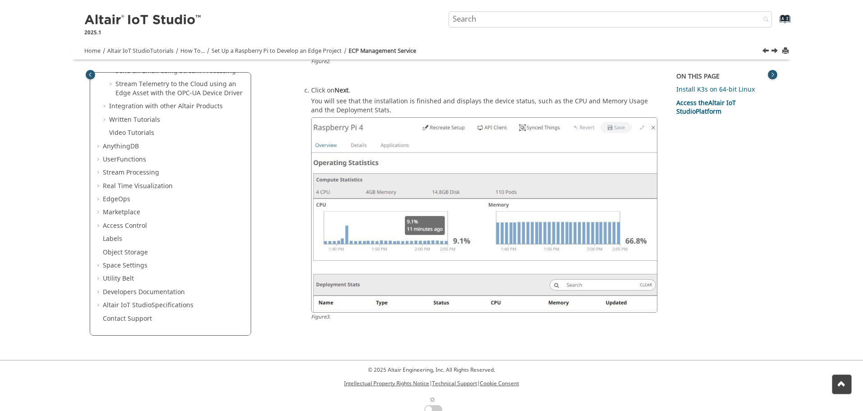 The image size is (863, 411). Describe the element at coordinates (99, 212) in the screenshot. I see `span: Expand Marketplace` at that location.